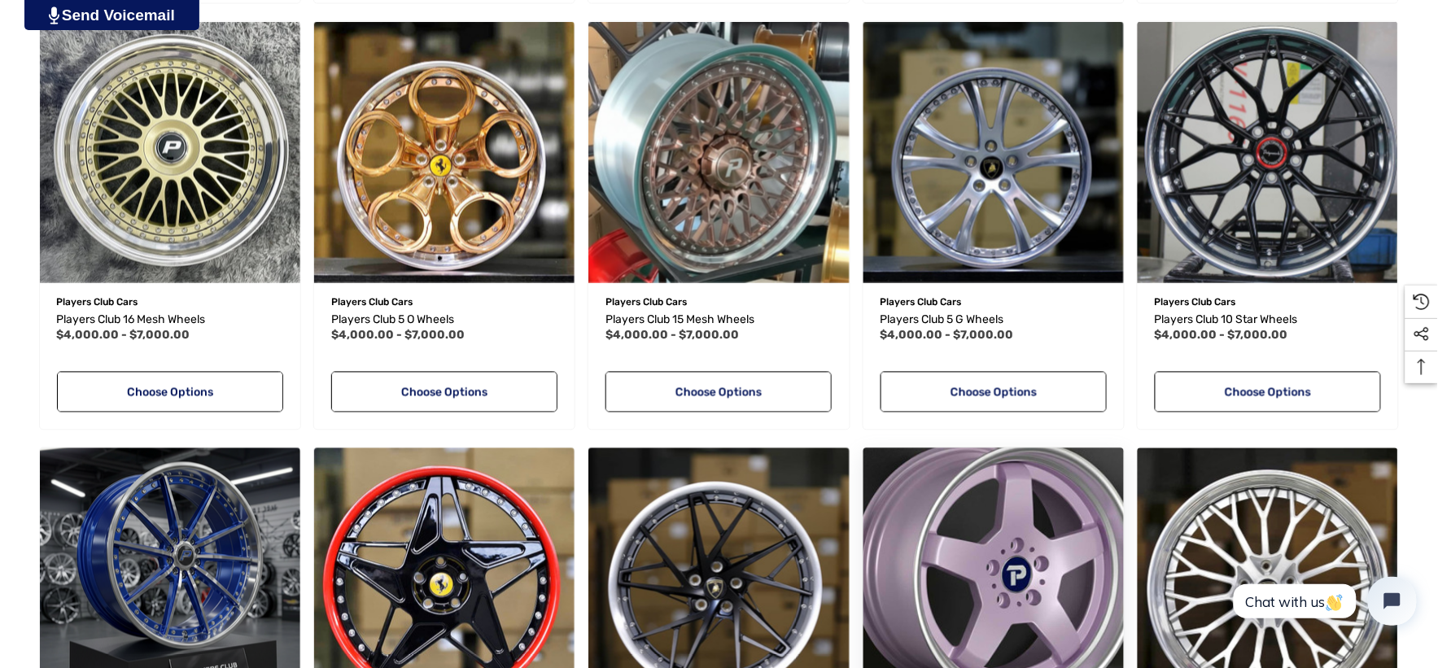  Describe the element at coordinates (1422, 302) in the screenshot. I see `svg: Recently Viewed` at that location.